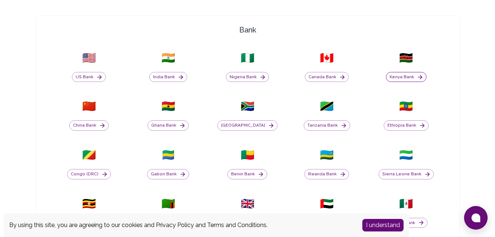 The width and height of the screenshot is (495, 237). I want to click on button: Kenya Bank, so click(407, 77).